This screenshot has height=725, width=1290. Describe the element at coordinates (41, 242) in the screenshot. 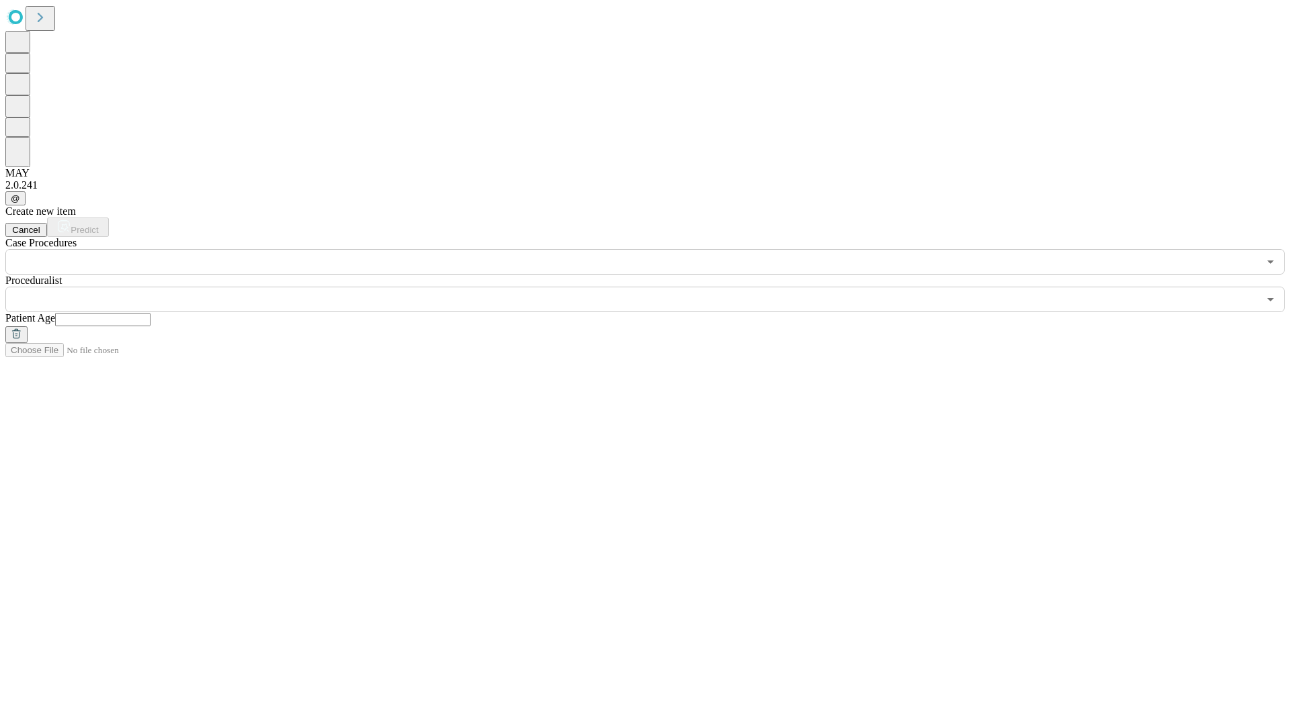

I see `span: Scheduled Procedure` at that location.